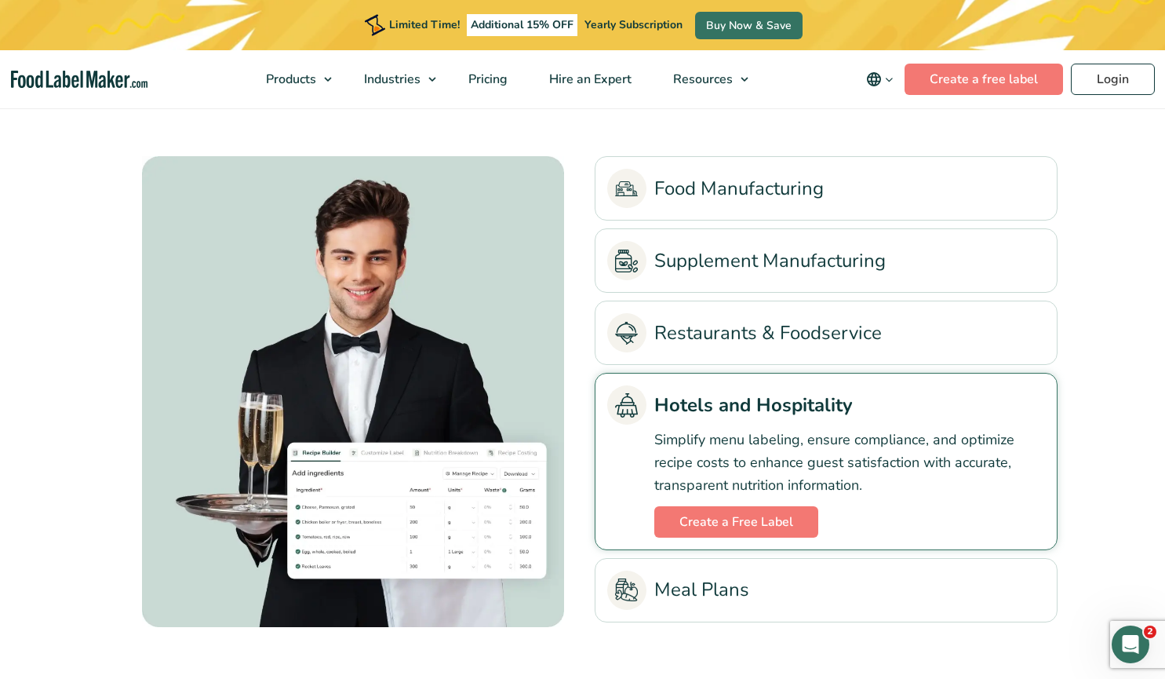 This screenshot has width=1165, height=679. What do you see at coordinates (826, 590) in the screenshot?
I see `a: Meal Plans` at bounding box center [826, 590].